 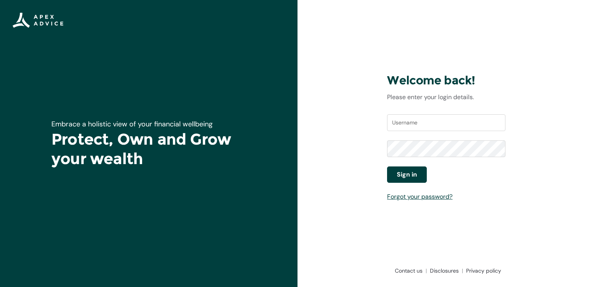 I want to click on span: Embrace a holistic view of your financial wellbeing, so click(x=132, y=124).